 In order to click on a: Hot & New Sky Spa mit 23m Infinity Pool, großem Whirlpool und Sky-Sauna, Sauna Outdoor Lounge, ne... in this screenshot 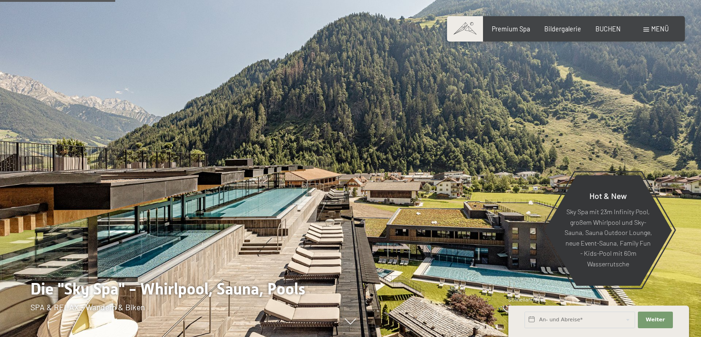, I will do `click(608, 230)`.